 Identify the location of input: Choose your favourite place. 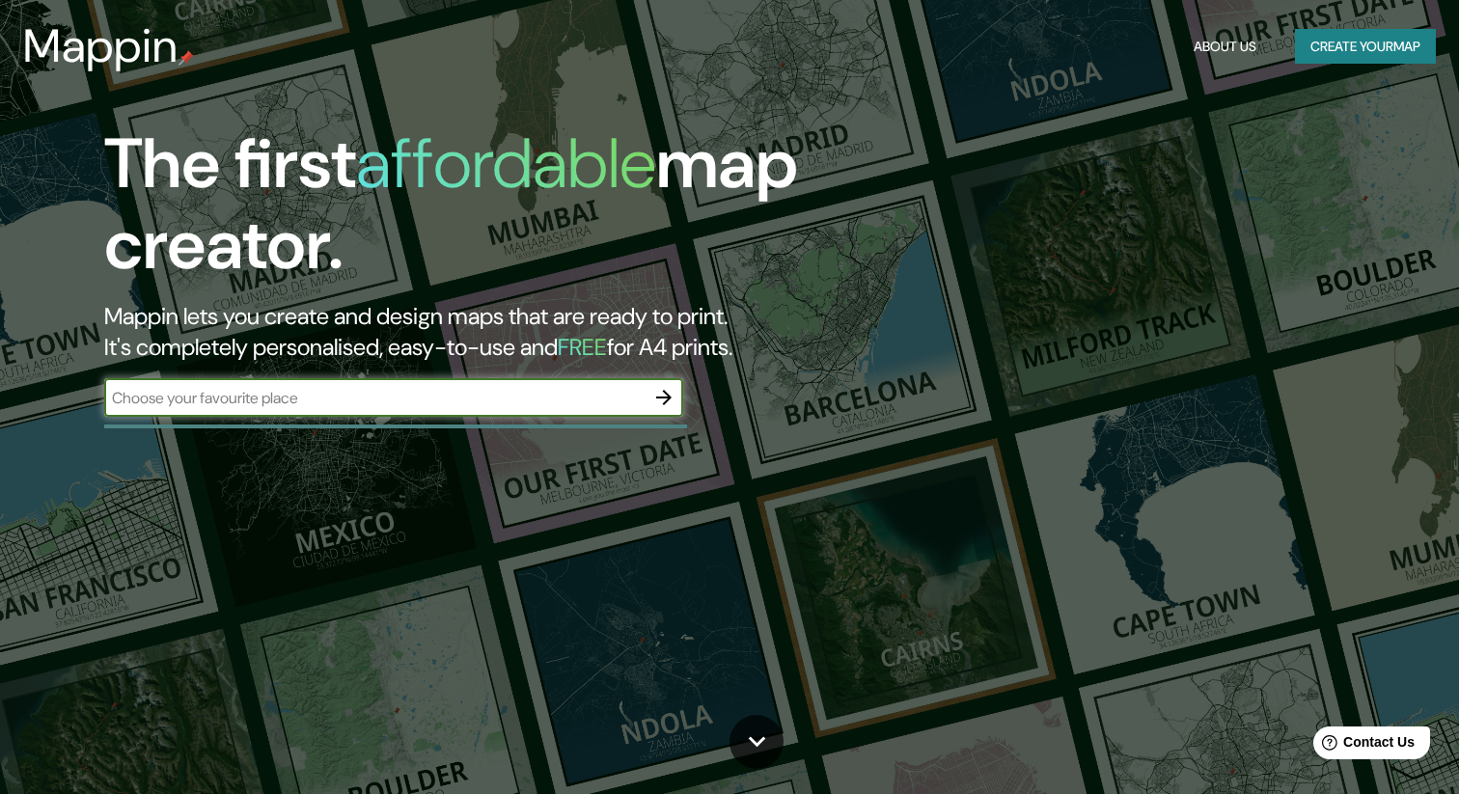
(374, 397).